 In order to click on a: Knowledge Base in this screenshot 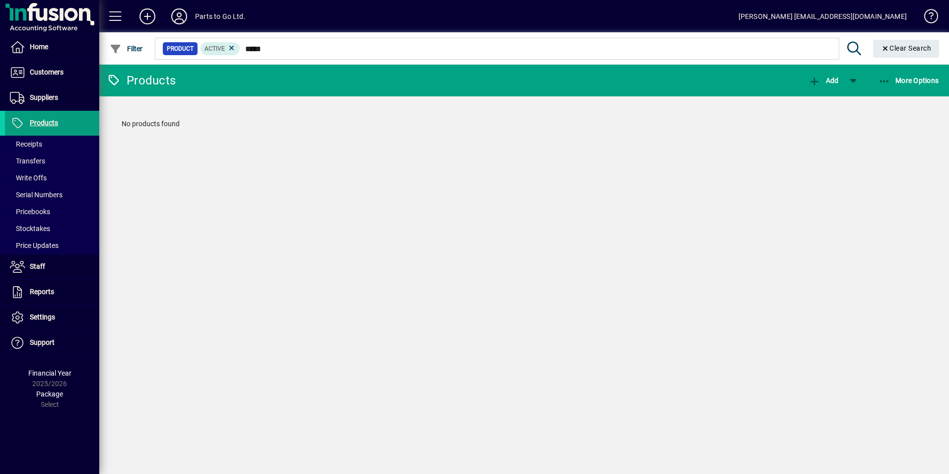, I will do `click(927, 18)`.